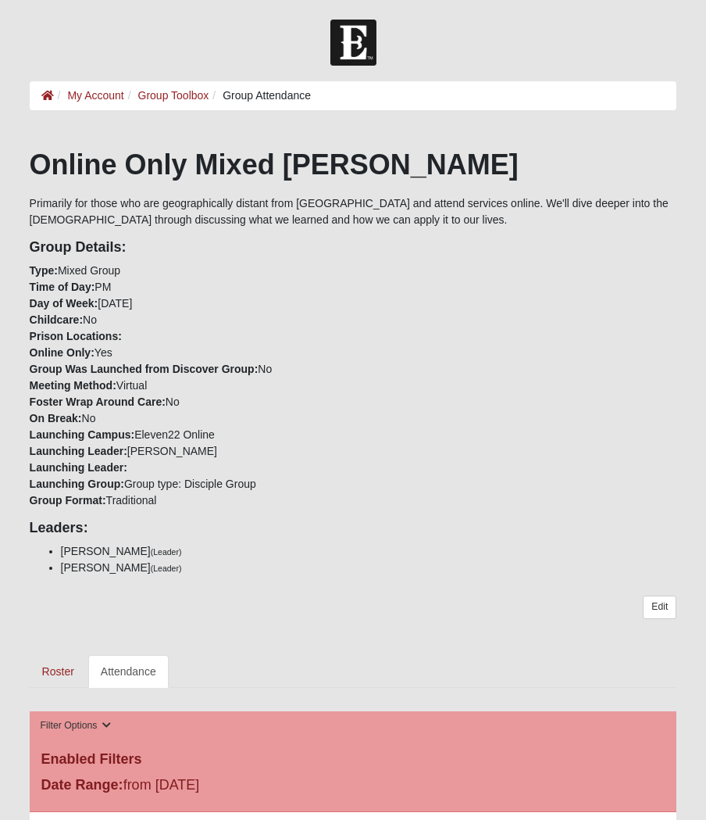 Image resolution: width=706 pixels, height=820 pixels. What do you see at coordinates (659, 606) in the screenshot?
I see `a: Edit` at bounding box center [659, 606].